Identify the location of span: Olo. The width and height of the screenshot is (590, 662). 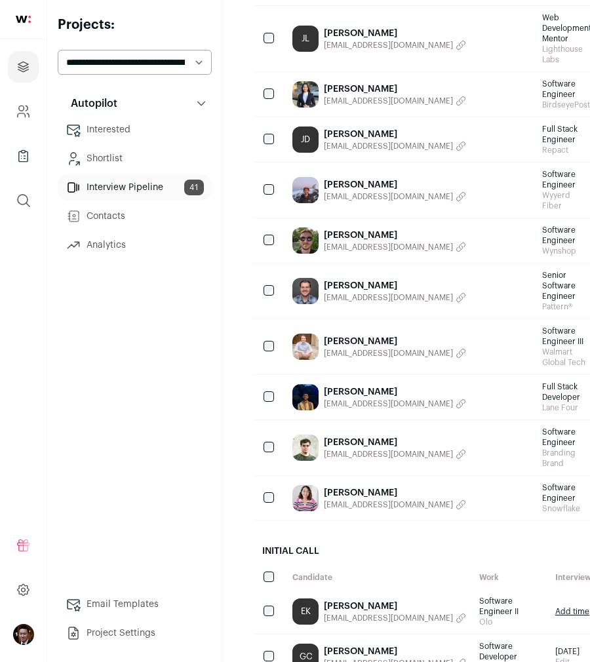
(510, 622).